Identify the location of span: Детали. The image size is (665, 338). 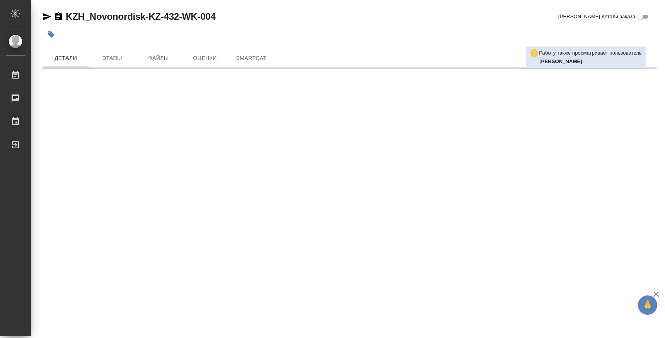
(66, 58).